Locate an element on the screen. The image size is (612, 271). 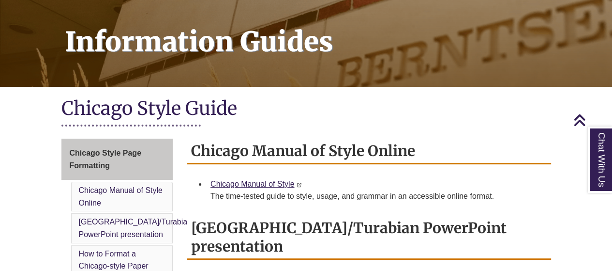
a: Chicago Manual of Style is located at coordinates (252, 183).